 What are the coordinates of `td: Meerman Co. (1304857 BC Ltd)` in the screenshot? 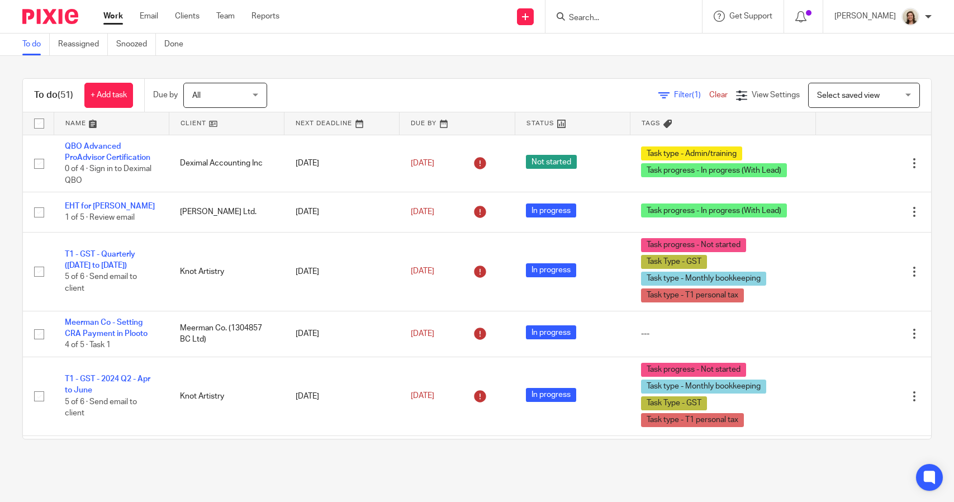 It's located at (226, 334).